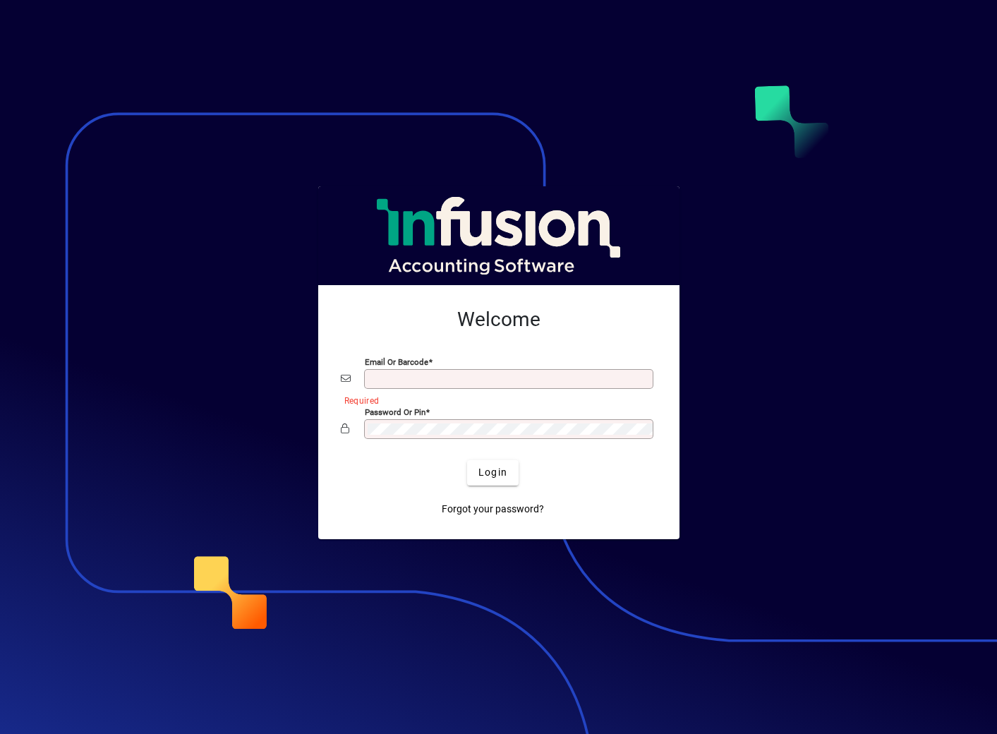 Image resolution: width=997 pixels, height=734 pixels. Describe the element at coordinates (499, 320) in the screenshot. I see `h2: Welcome` at that location.